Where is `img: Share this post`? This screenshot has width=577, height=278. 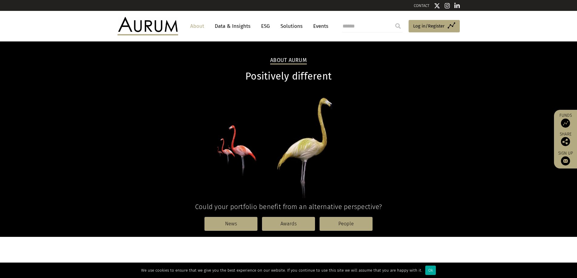 img: Share this post is located at coordinates (566, 142).